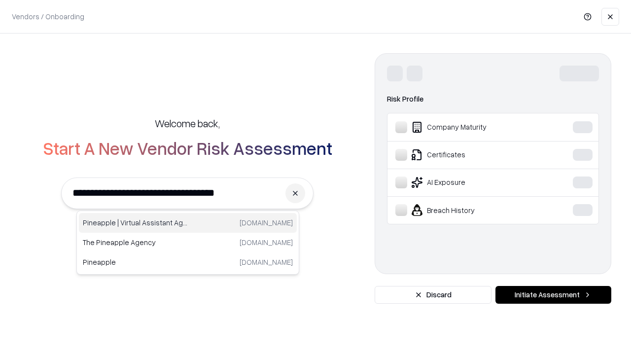  I want to click on p: Pineapple, so click(135, 262).